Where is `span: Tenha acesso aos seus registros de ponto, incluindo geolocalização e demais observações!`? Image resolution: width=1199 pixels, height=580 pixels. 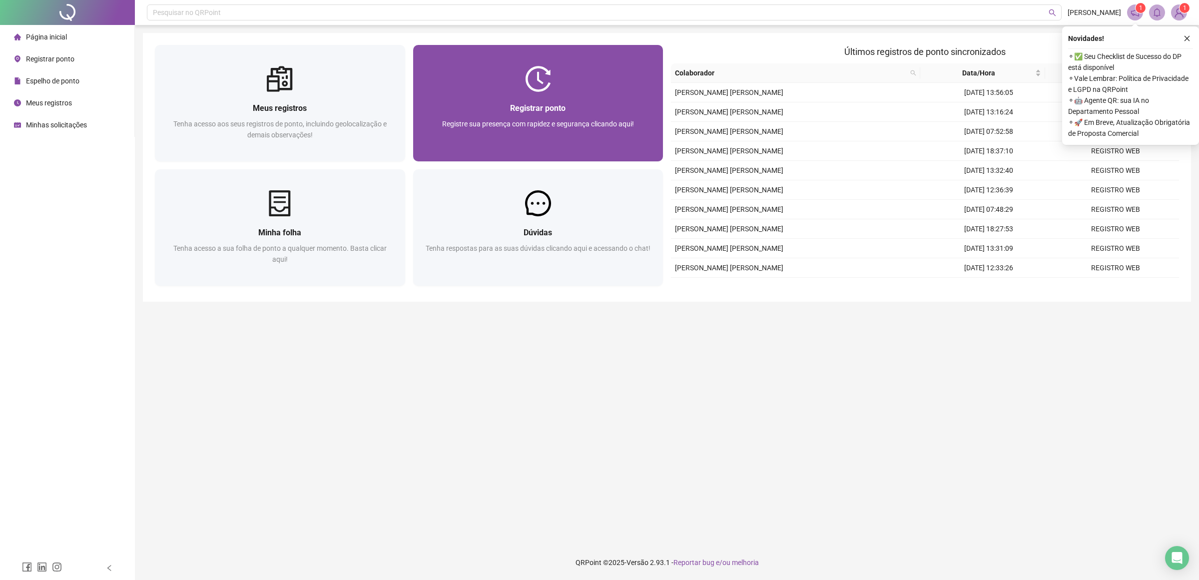
span: Tenha acesso aos seus registros de ponto, incluindo geolocalização e demais observações! is located at coordinates (280, 129).